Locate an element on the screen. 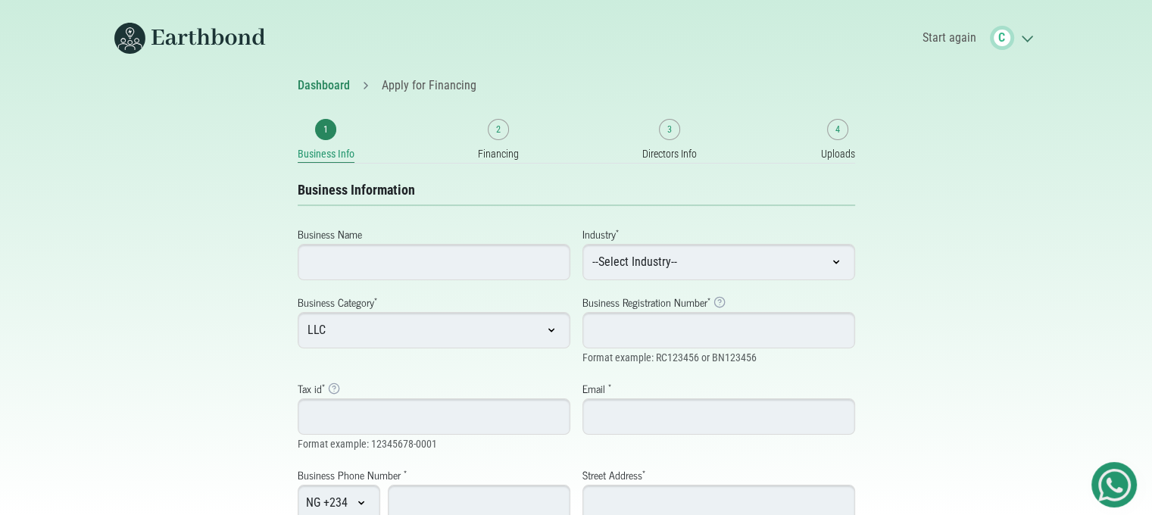 This screenshot has width=1152, height=515. nav: breadcrumb is located at coordinates (576, 86).